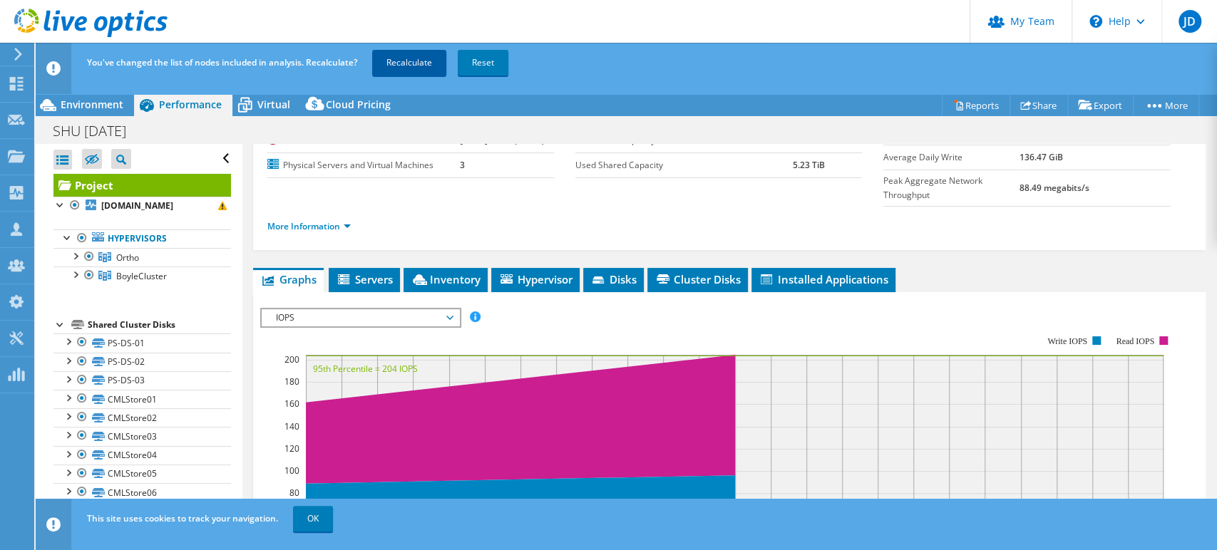  What do you see at coordinates (142, 493) in the screenshot?
I see `a: CMLStore06` at bounding box center [142, 493].